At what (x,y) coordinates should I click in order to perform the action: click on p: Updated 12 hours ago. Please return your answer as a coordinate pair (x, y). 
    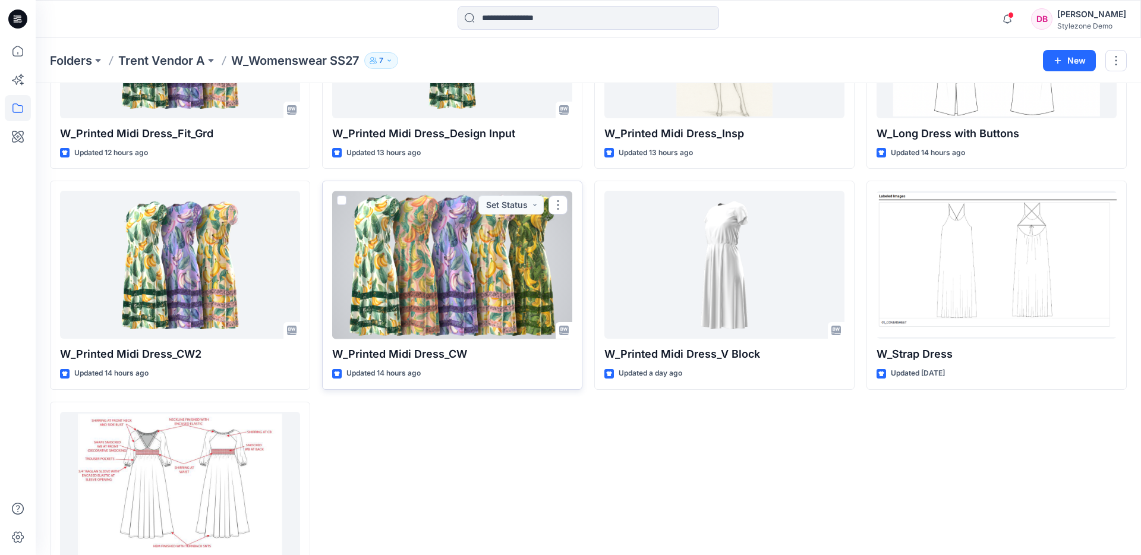
    Looking at the image, I should click on (111, 153).